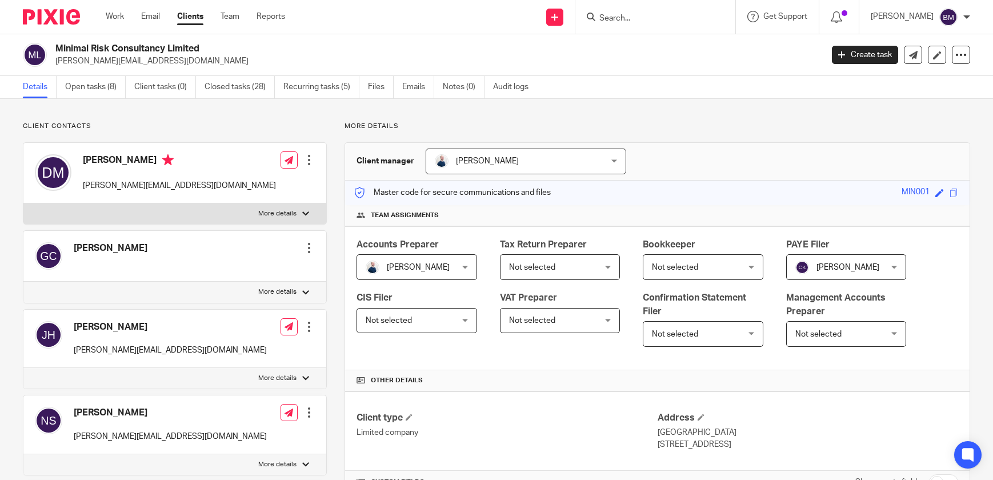 This screenshot has width=993, height=480. I want to click on span: Tax Return Preparer, so click(543, 244).